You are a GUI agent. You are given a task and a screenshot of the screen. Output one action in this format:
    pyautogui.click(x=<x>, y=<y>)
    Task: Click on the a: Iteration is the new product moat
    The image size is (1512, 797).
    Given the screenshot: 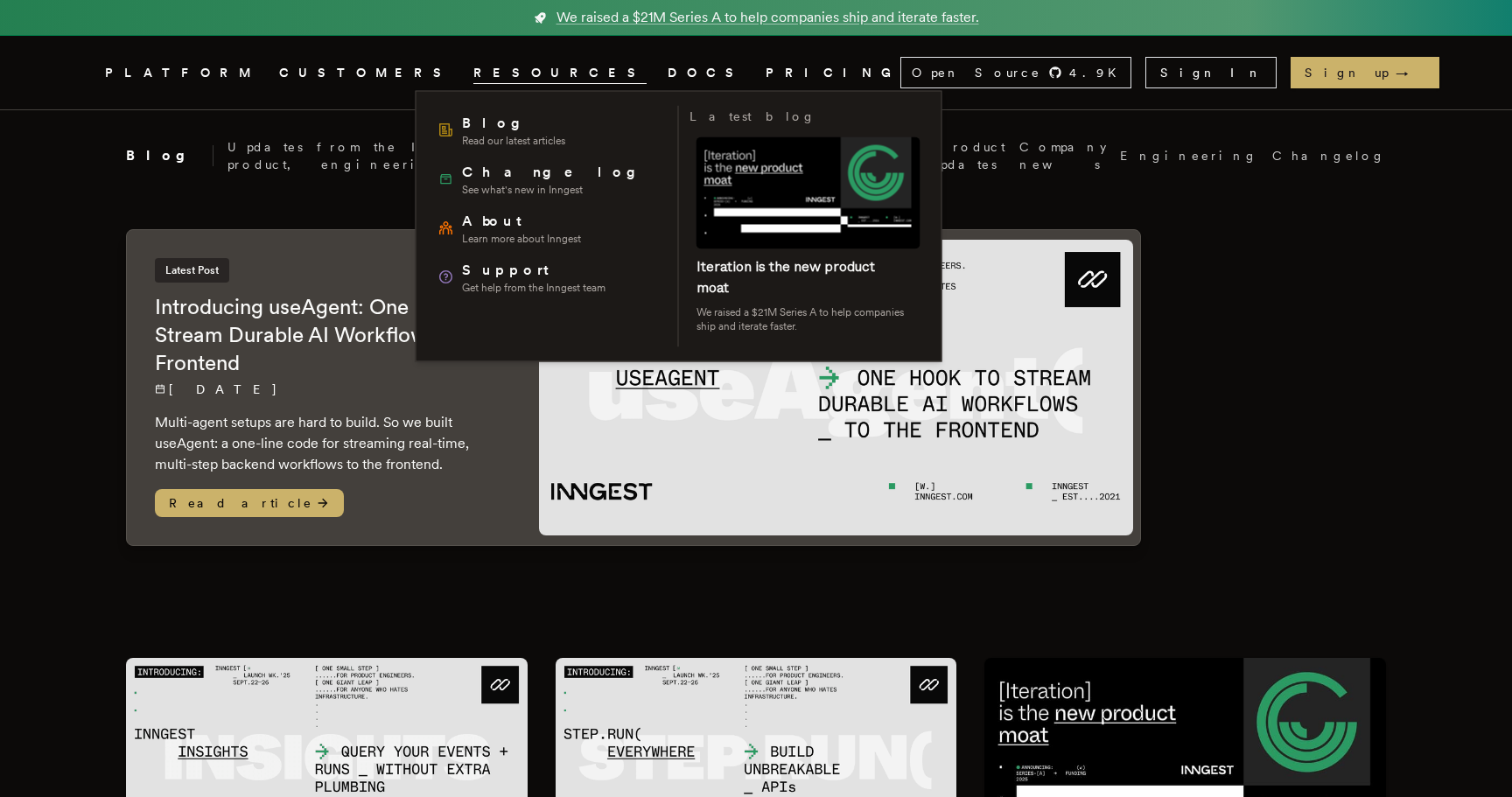 What is the action you would take?
    pyautogui.click(x=785, y=276)
    